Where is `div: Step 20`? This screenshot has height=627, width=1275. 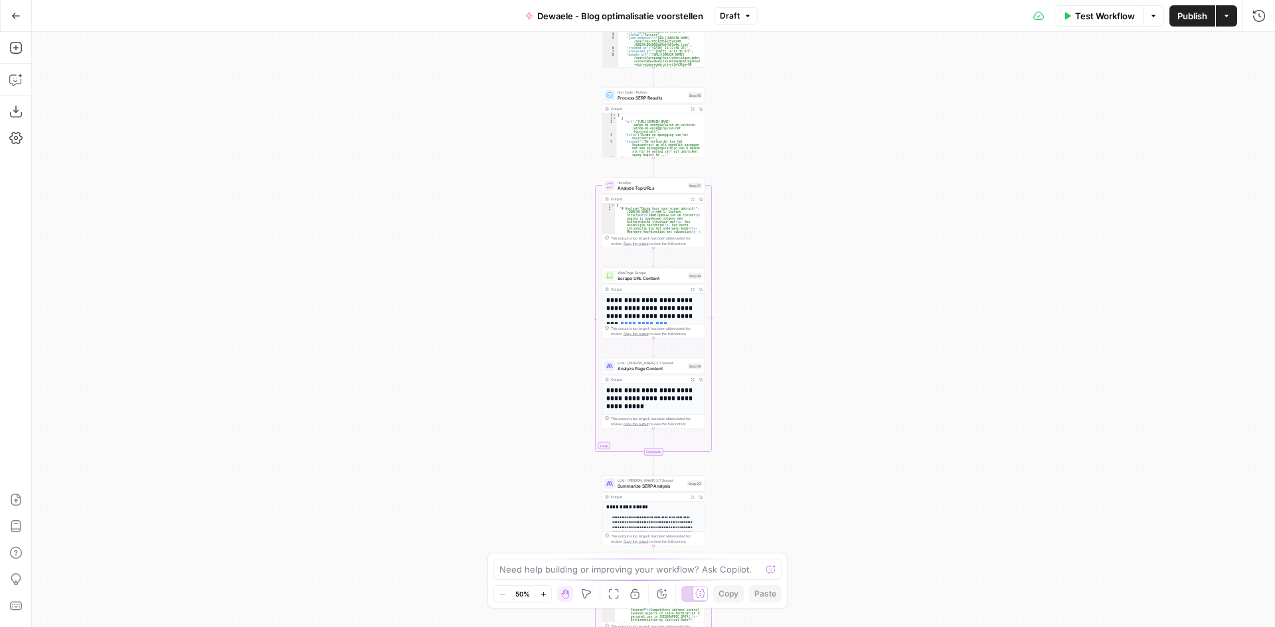
div: Step 20 is located at coordinates (694, 483).